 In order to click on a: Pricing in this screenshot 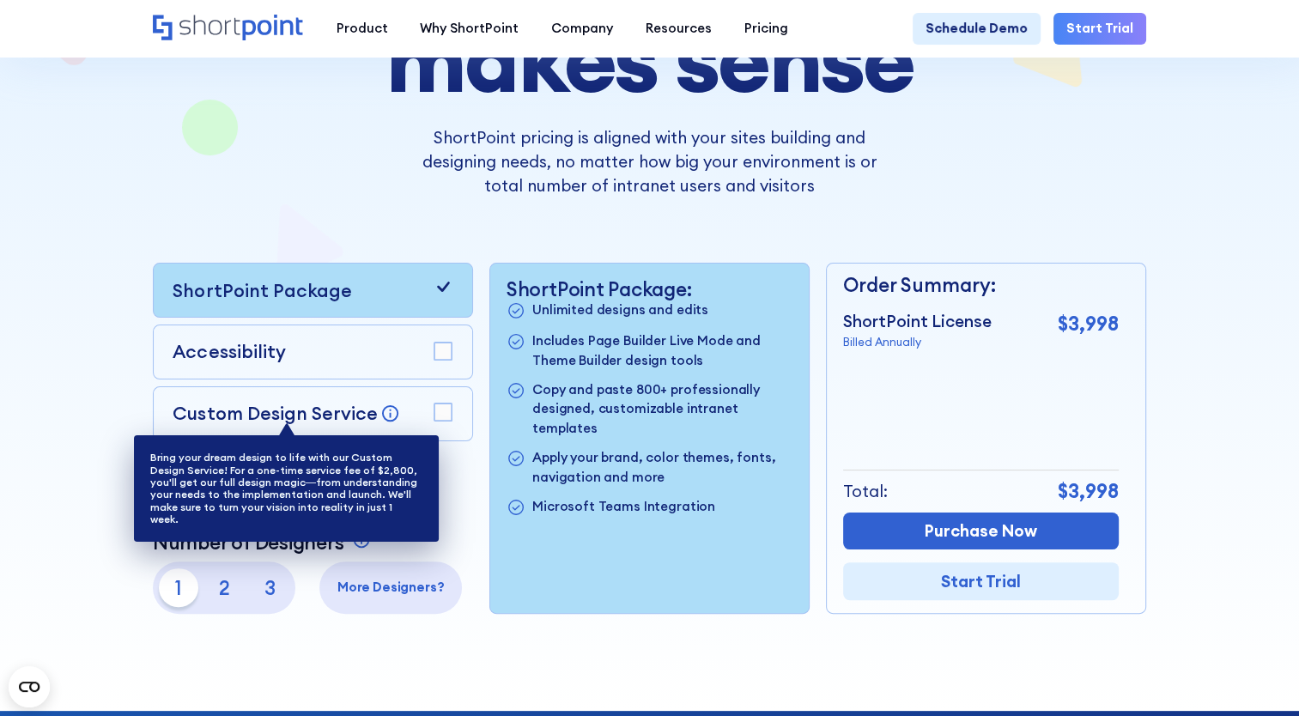, I will do `click(766, 29)`.